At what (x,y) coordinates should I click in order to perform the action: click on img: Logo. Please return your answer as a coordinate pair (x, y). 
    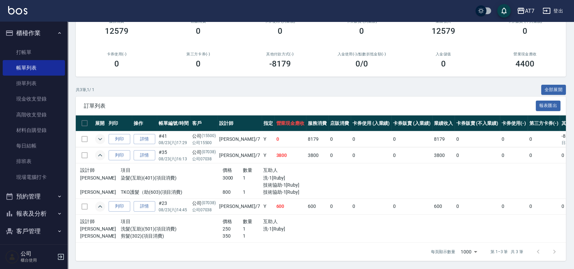
    Looking at the image, I should click on (18, 10).